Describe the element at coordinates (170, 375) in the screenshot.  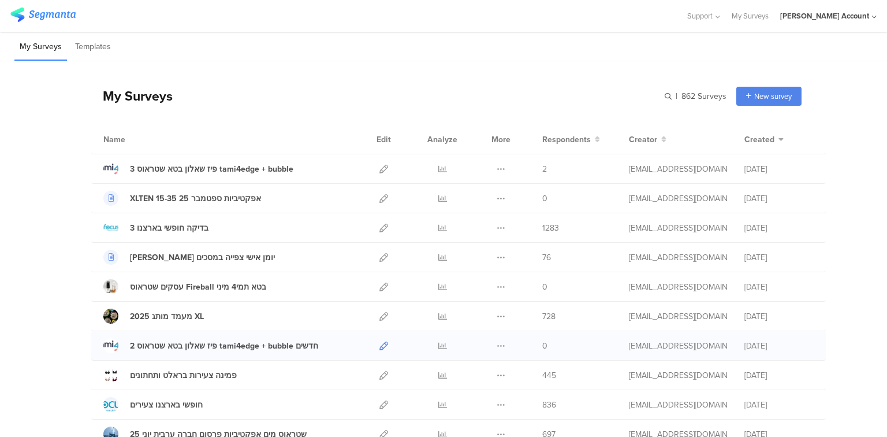
I see `a: פמינה צעירות בראלט ותחתונים` at that location.